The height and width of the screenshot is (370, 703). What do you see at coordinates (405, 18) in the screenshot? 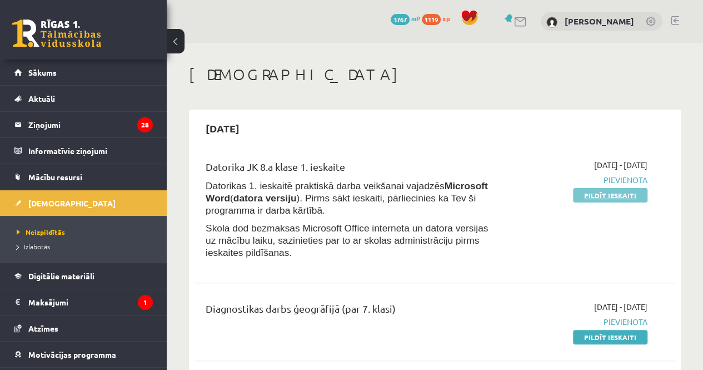
I see `a: 3767 mP` at bounding box center [405, 18].